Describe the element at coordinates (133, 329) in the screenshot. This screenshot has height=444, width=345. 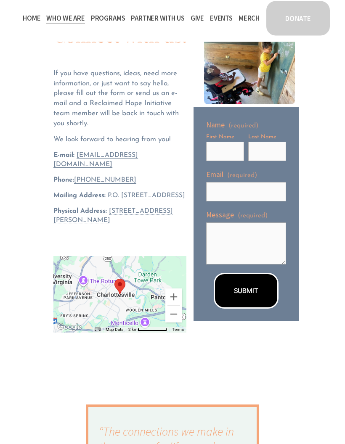
I see `span: 2 km` at that location.